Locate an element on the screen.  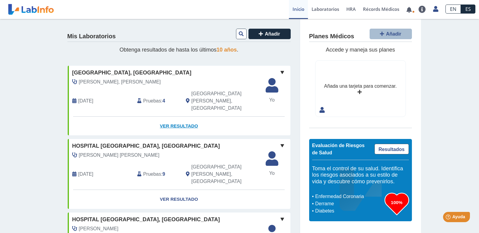
a: EN is located at coordinates (453, 9).